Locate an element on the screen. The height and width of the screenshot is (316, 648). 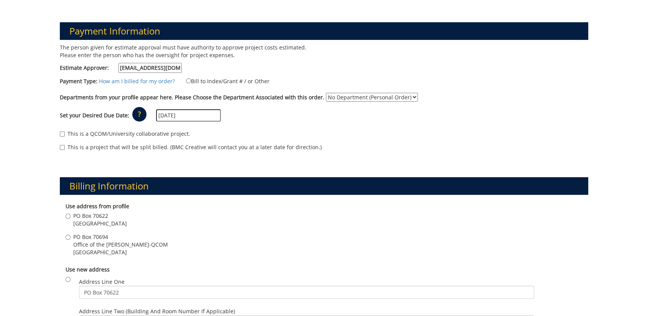
input: This is a QCOM/University collaborative project. is located at coordinates (62, 134).